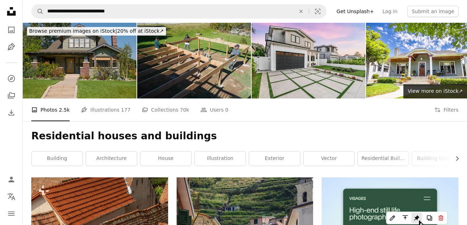  What do you see at coordinates (309, 60) in the screenshot?
I see `img: Exterior view of a contemporary new home in Los Angeles.` at bounding box center [309, 60].